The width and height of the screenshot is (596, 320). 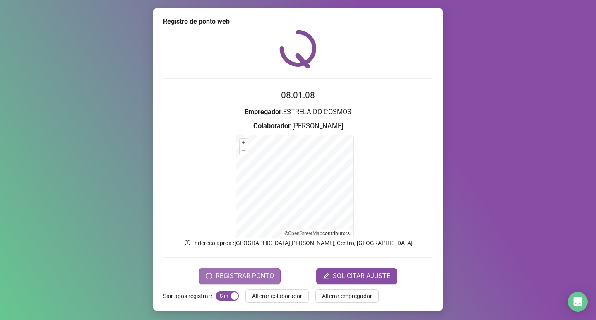 I want to click on button: Alterar colaborador, so click(x=277, y=296).